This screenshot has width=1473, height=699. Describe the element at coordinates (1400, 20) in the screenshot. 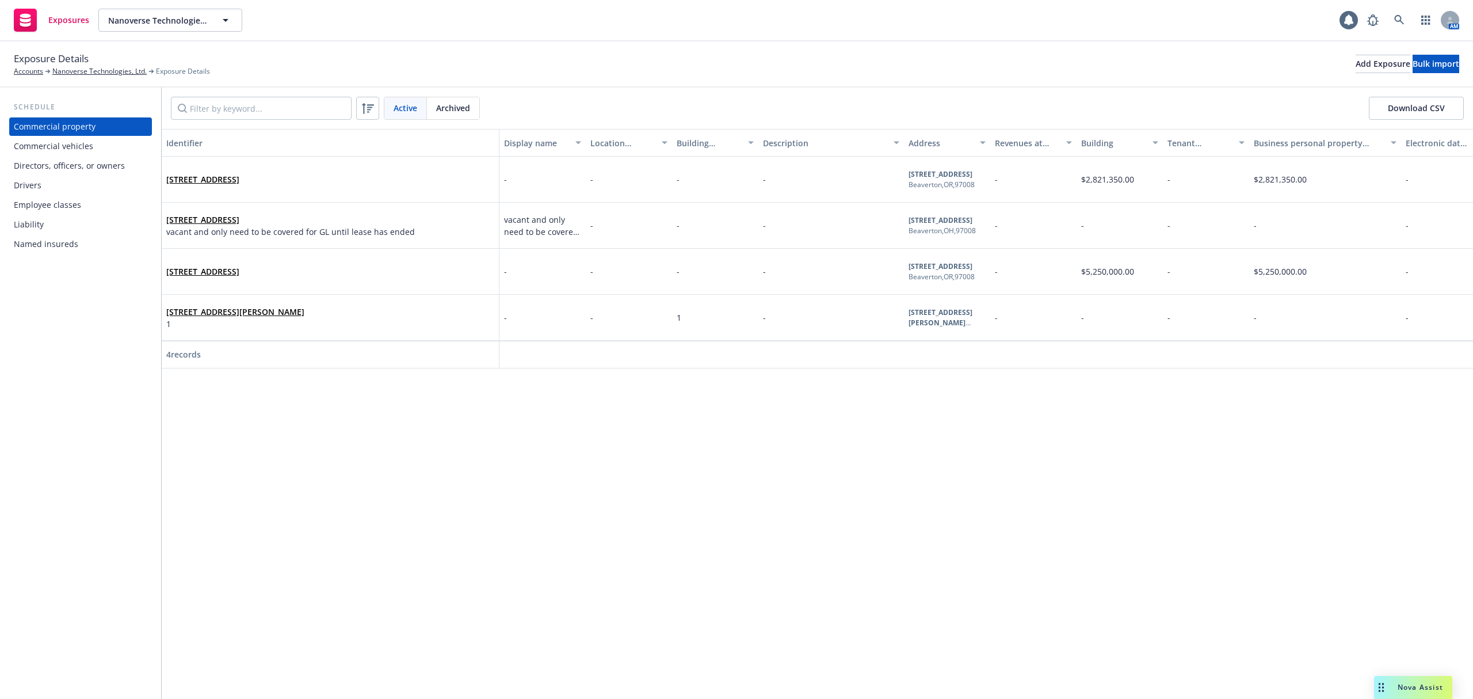

I see `a: Search` at that location.